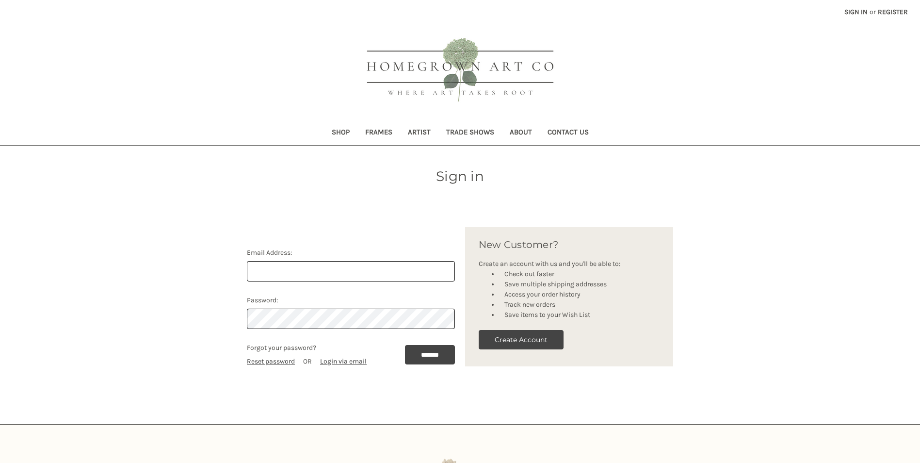  What do you see at coordinates (460, 71) in the screenshot?
I see `a: HOMEGROWN ART CO` at bounding box center [460, 71].